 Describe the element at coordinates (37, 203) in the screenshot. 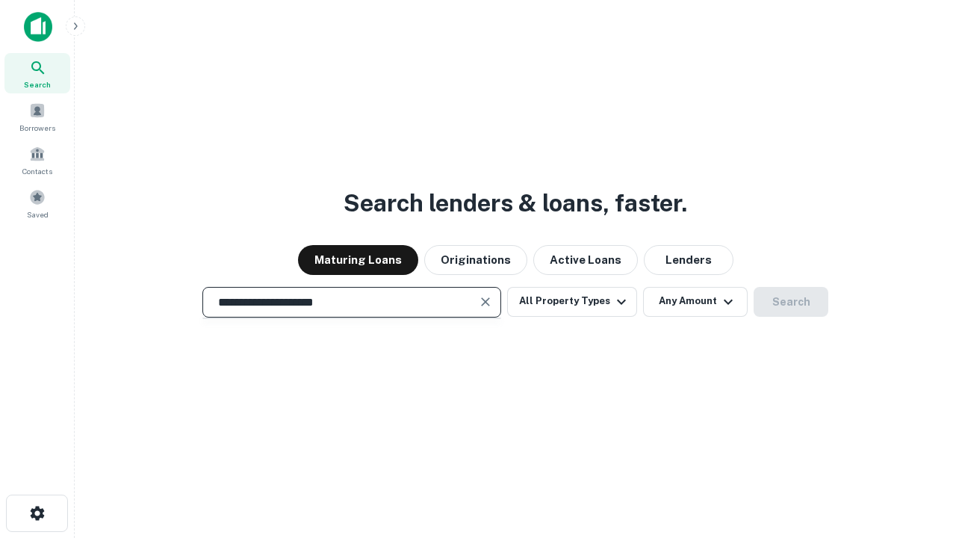

I see `a: Saved` at that location.